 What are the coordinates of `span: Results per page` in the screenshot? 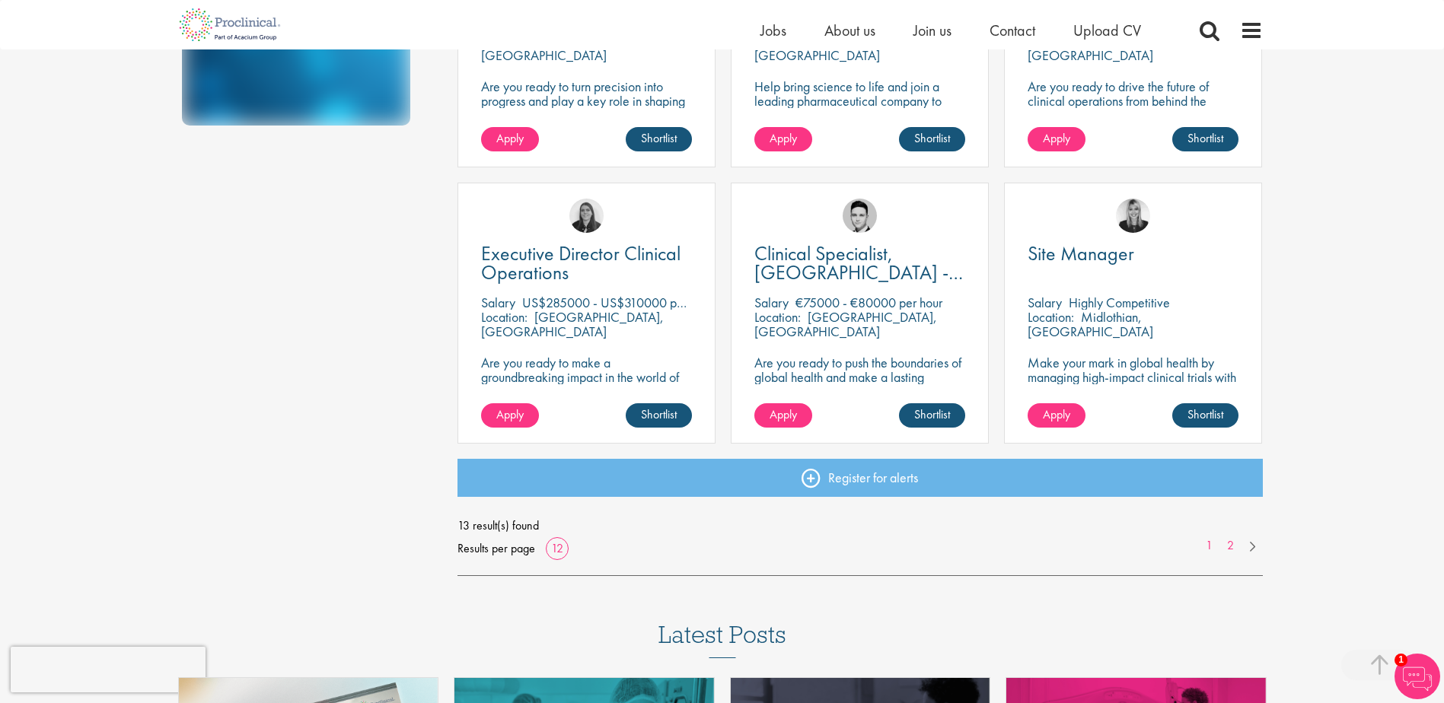 It's located at (496, 549).